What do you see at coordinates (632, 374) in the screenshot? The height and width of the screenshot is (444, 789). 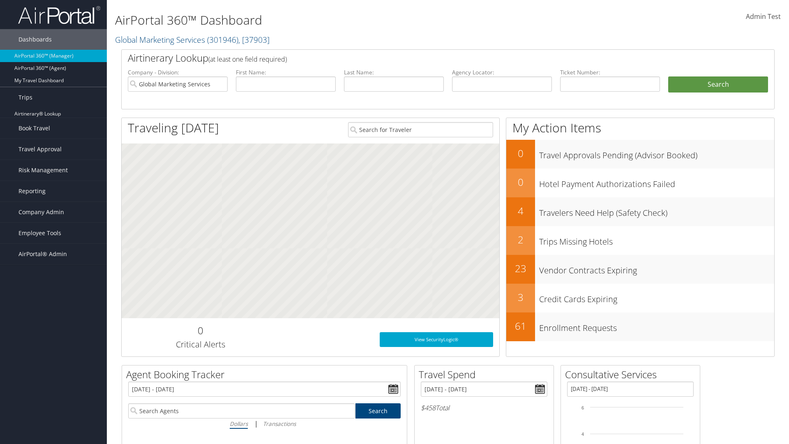 I see `h2: Consultative Services` at bounding box center [632, 374].